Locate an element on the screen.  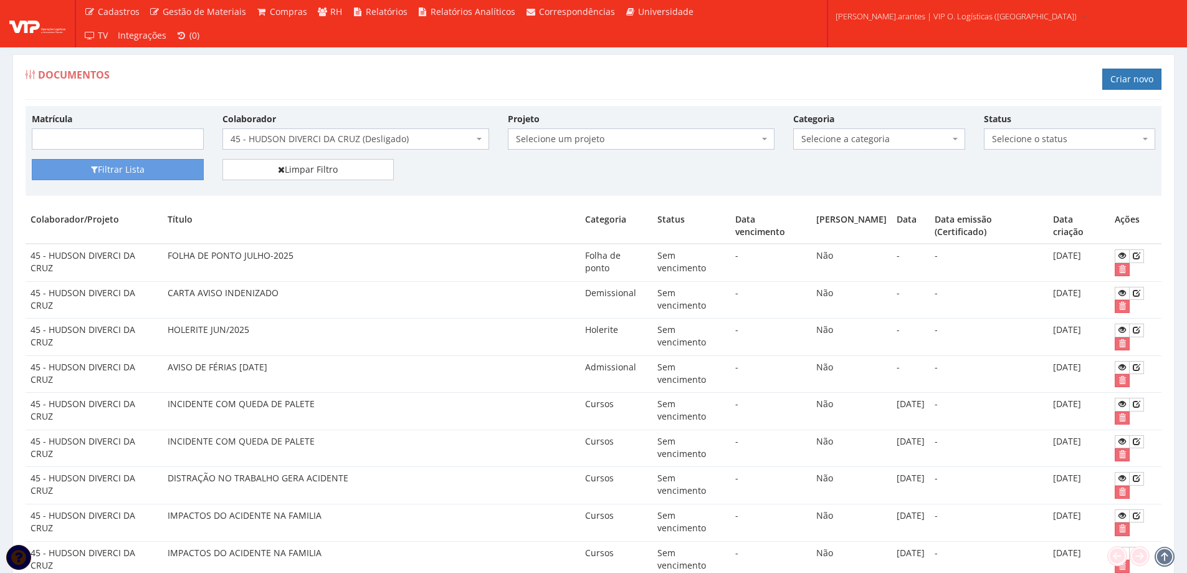
span: Correspondências is located at coordinates (577, 11).